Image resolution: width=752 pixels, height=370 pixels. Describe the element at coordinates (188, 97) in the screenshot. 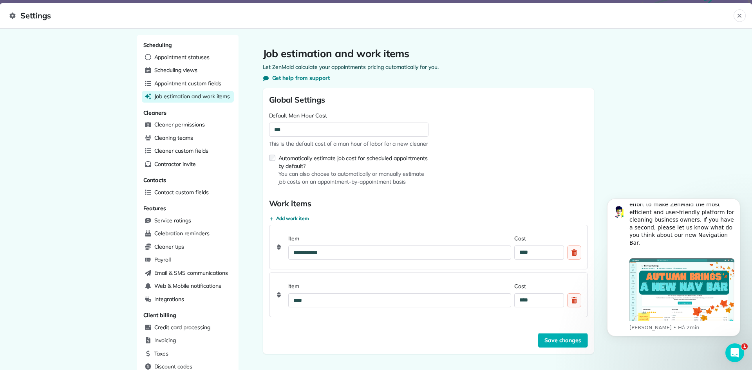

I see `a: Job estimation and work items` at that location.